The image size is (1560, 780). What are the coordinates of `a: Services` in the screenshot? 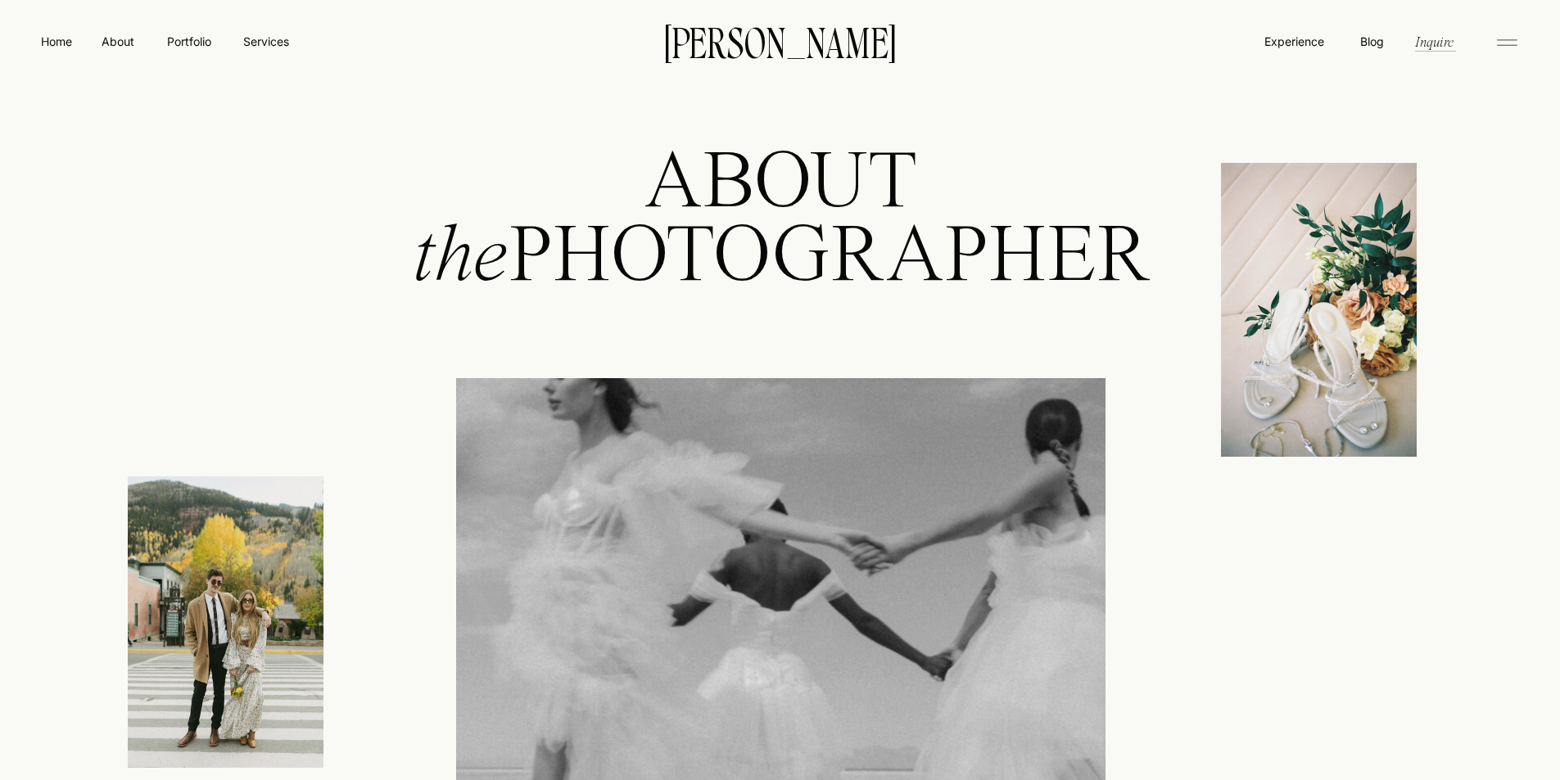 It's located at (265, 41).